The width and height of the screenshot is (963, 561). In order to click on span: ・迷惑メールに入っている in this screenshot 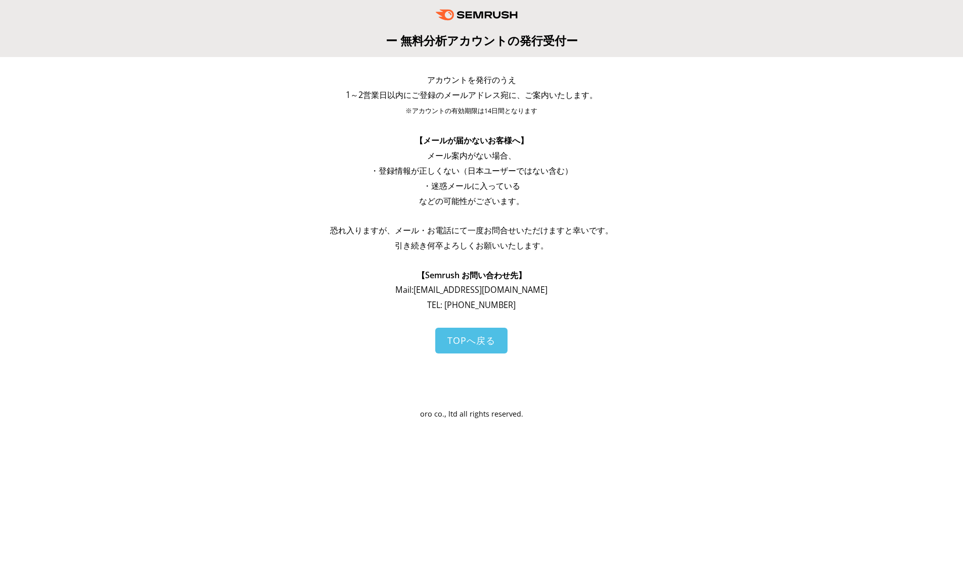, I will do `click(471, 186)`.